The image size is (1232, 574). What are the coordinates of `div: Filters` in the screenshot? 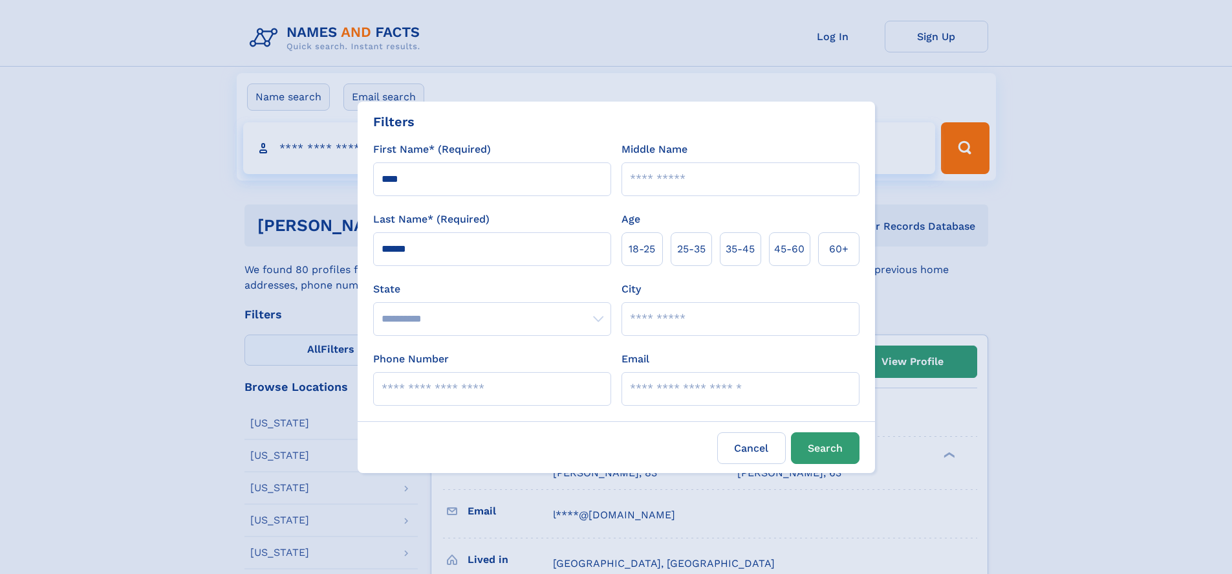 It's located at (394, 122).